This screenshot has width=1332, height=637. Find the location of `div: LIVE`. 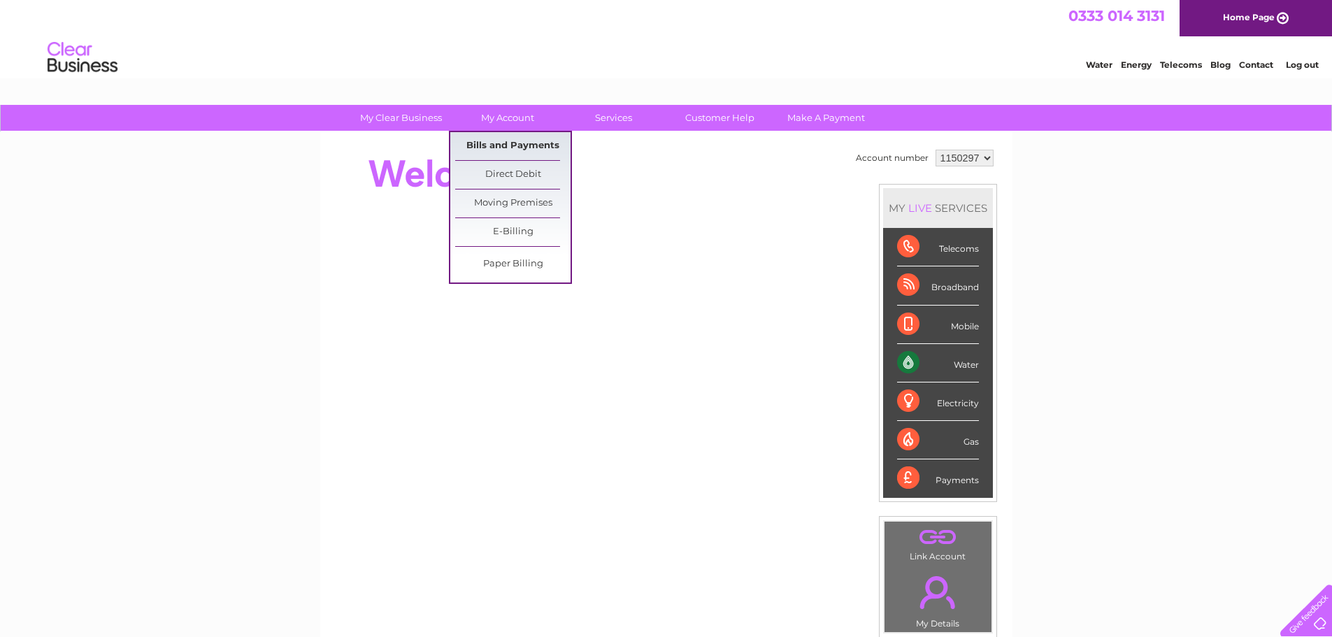

div: LIVE is located at coordinates (920, 208).